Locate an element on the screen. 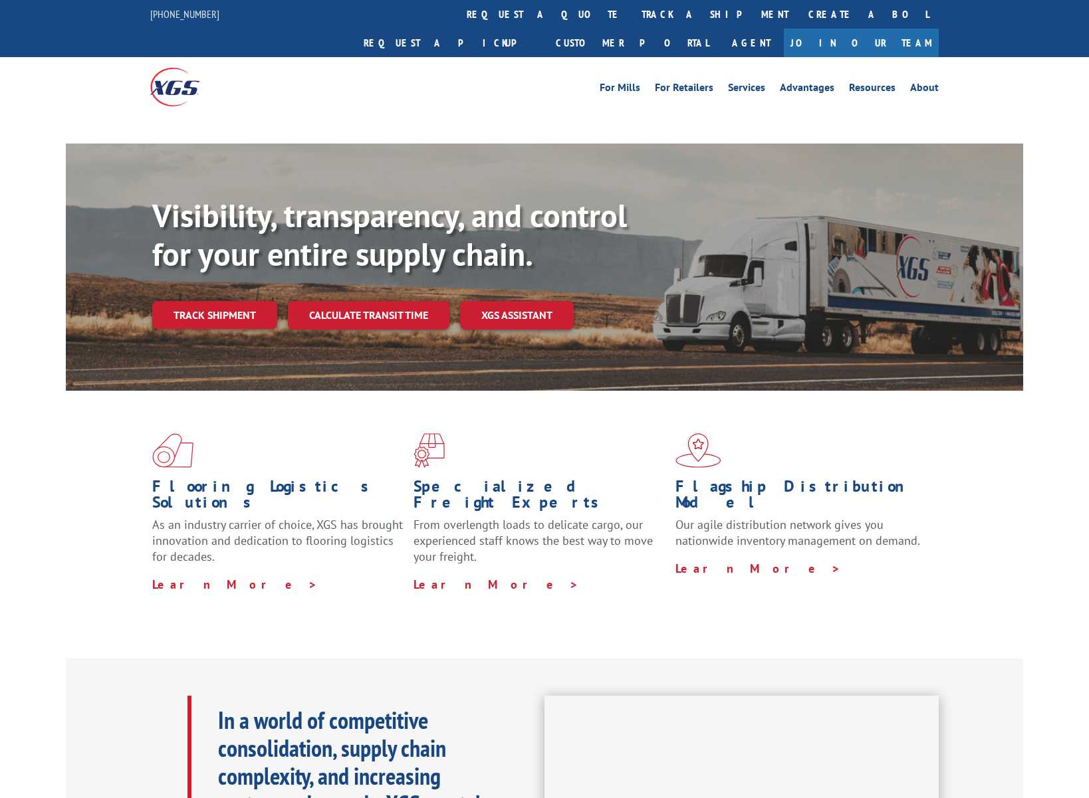  img: xgs-icon-total-supply-chain-intelligence-red is located at coordinates (173, 451).